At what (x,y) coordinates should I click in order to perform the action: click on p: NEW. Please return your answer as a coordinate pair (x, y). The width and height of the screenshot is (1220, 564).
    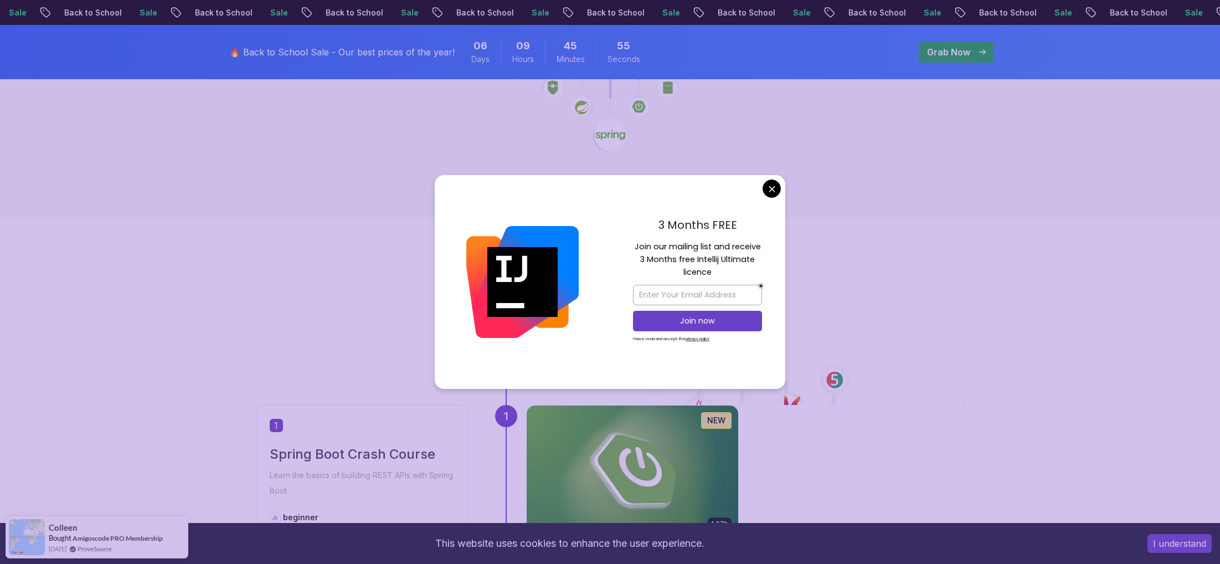
    Looking at the image, I should click on (716, 420).